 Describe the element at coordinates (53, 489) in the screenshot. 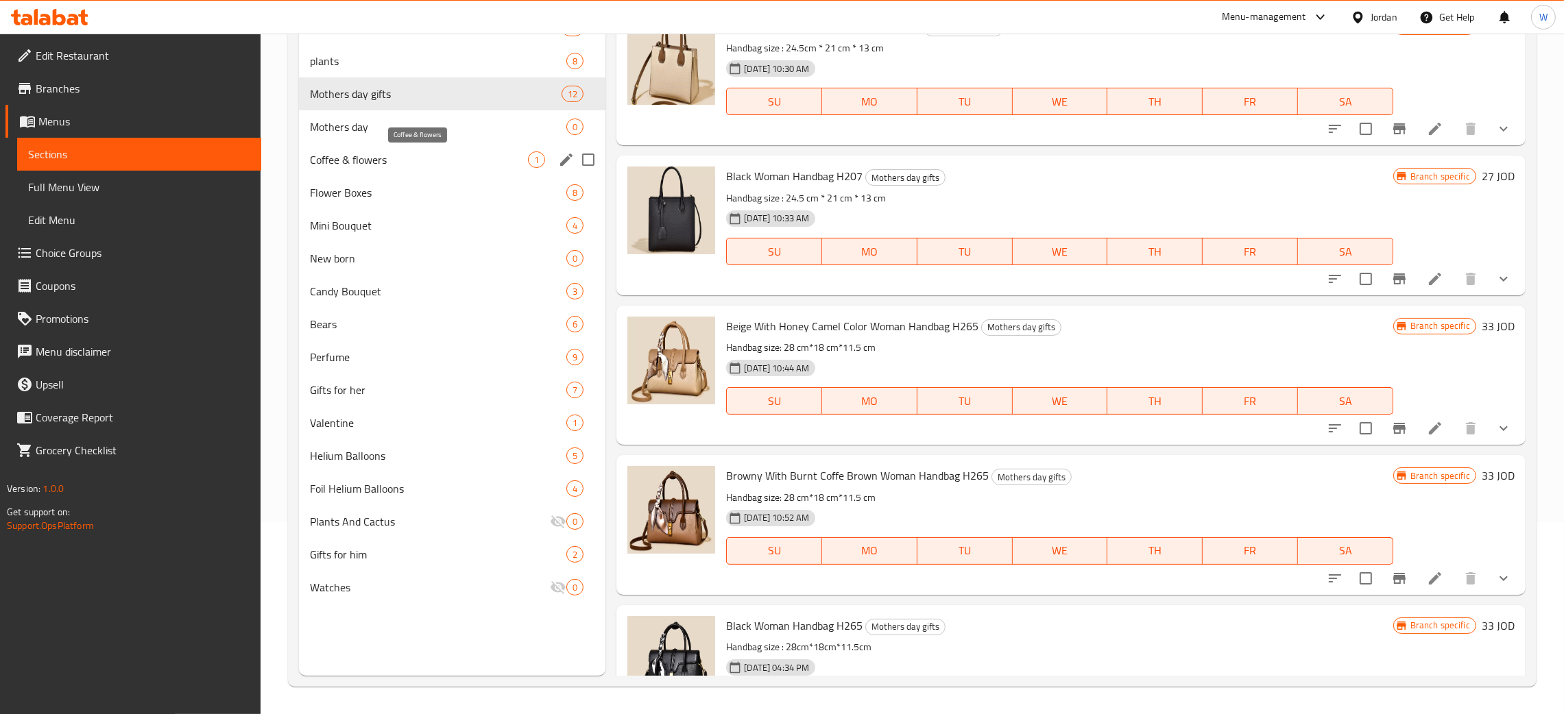

I see `span: 1.0.0` at that location.